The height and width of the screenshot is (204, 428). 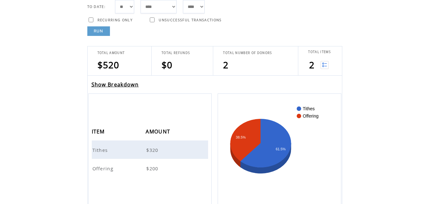 What do you see at coordinates (98, 31) in the screenshot?
I see `a: RUN` at bounding box center [98, 31].